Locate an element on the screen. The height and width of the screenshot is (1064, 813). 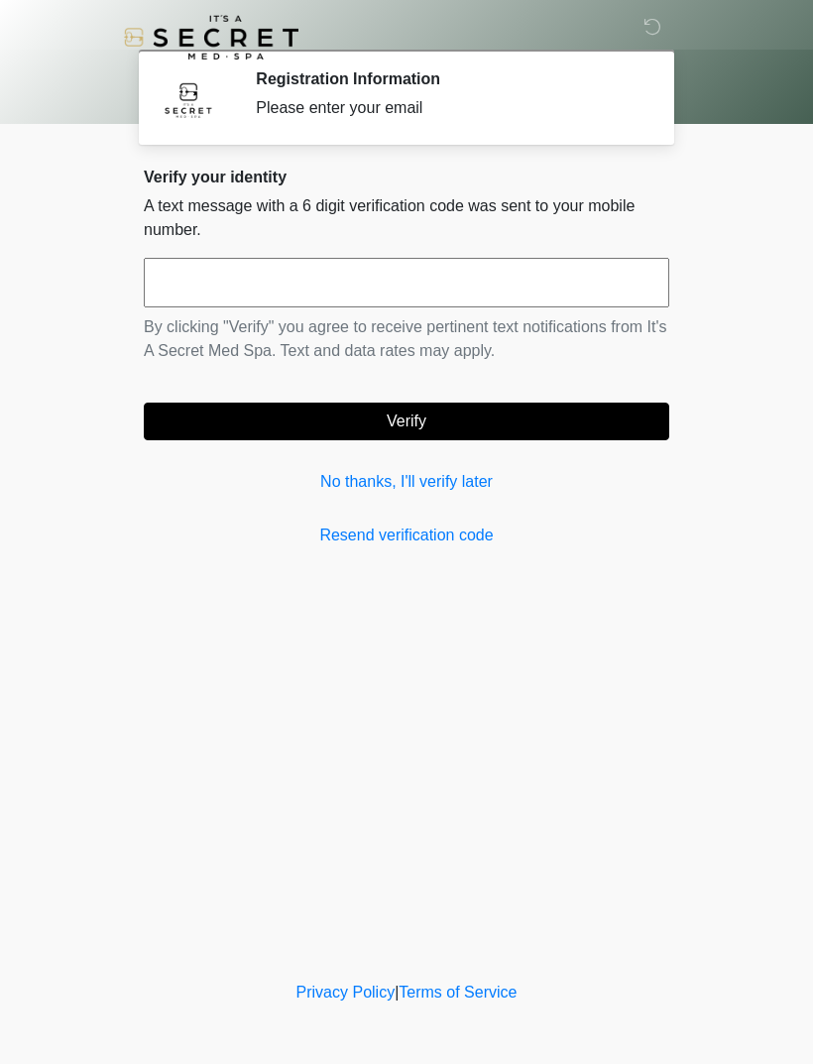
a: Terms of Service is located at coordinates (457, 992).